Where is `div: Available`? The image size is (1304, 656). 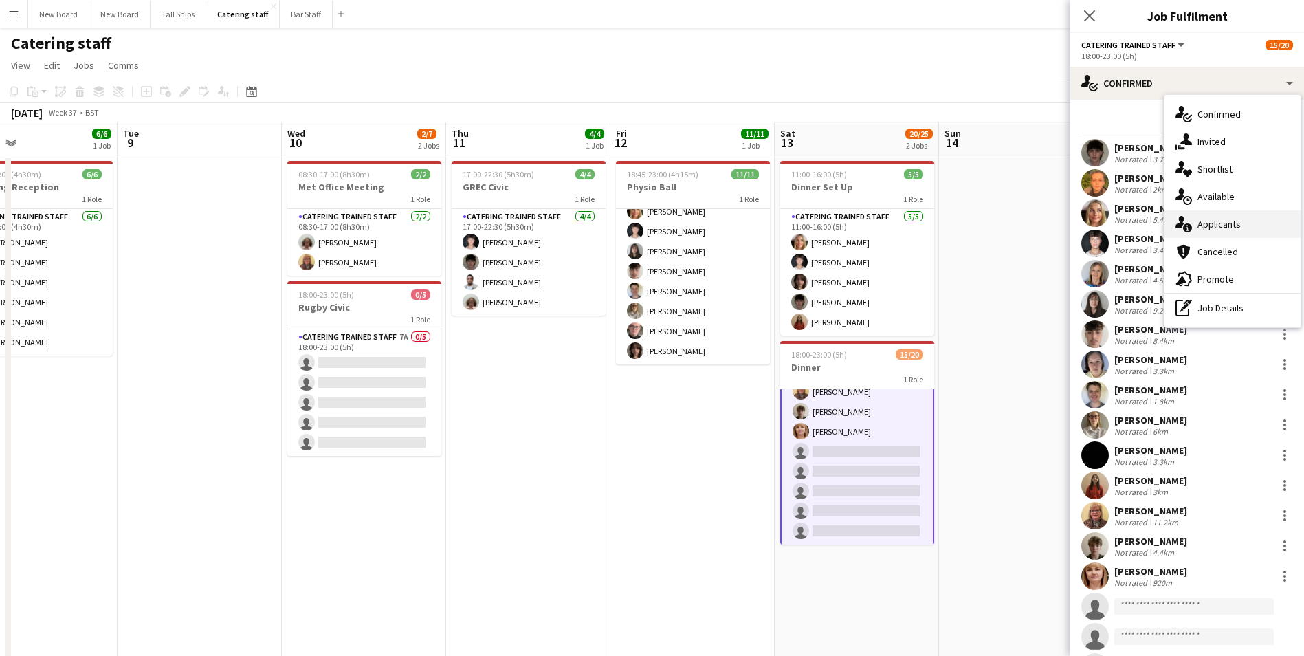 div: Available is located at coordinates (1232, 197).